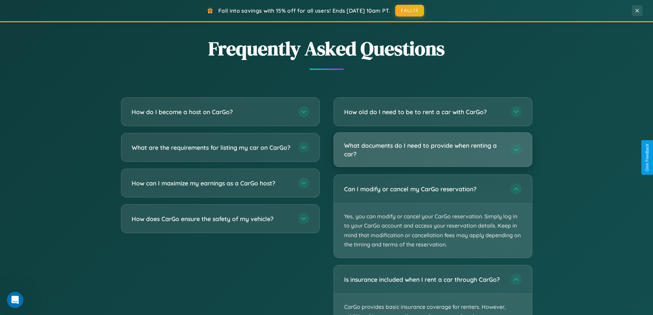  Describe the element at coordinates (410, 11) in the screenshot. I see `button: FALL15` at that location.